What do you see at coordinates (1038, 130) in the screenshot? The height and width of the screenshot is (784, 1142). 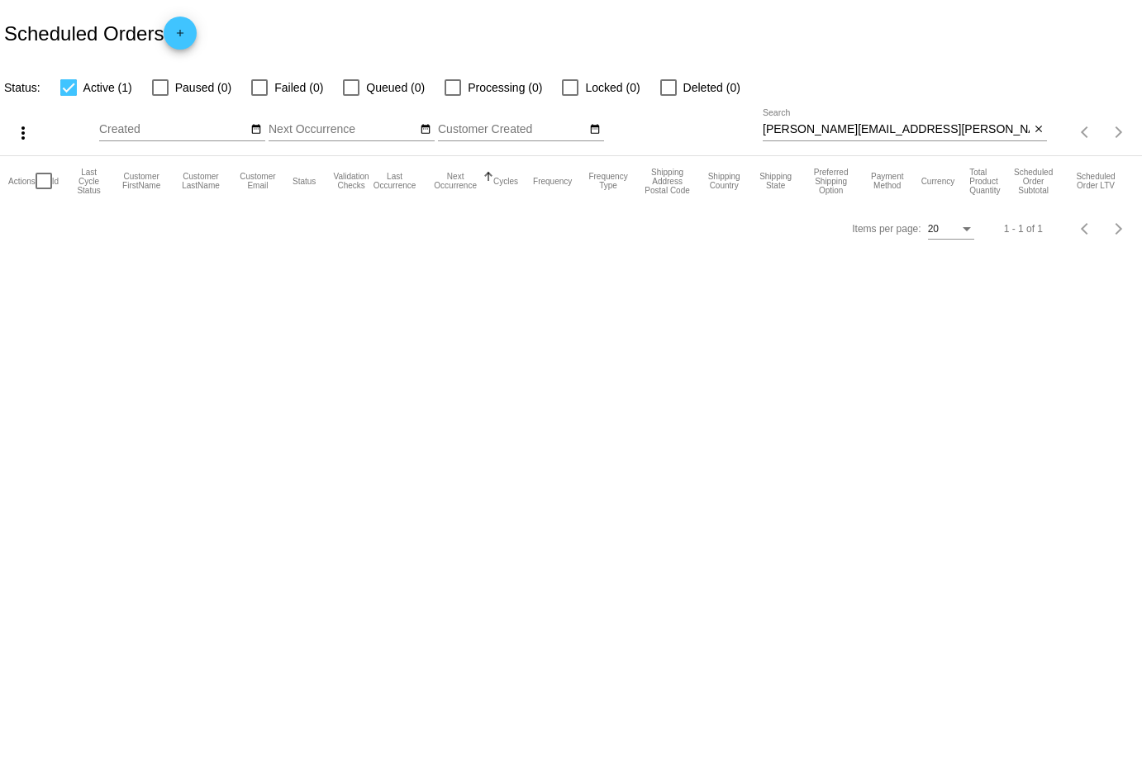 I see `button: Clear` at bounding box center [1038, 130].